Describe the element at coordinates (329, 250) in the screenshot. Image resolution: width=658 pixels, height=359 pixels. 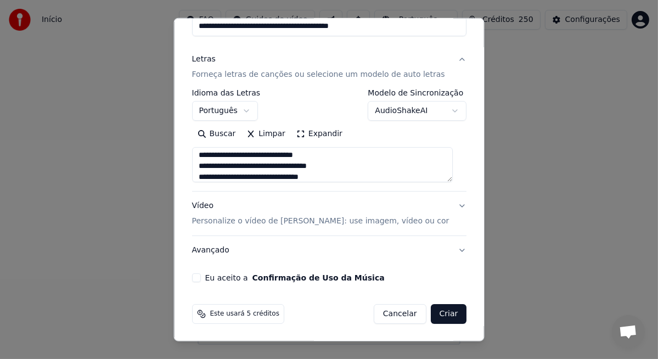
I see `button: Avançado` at that location.